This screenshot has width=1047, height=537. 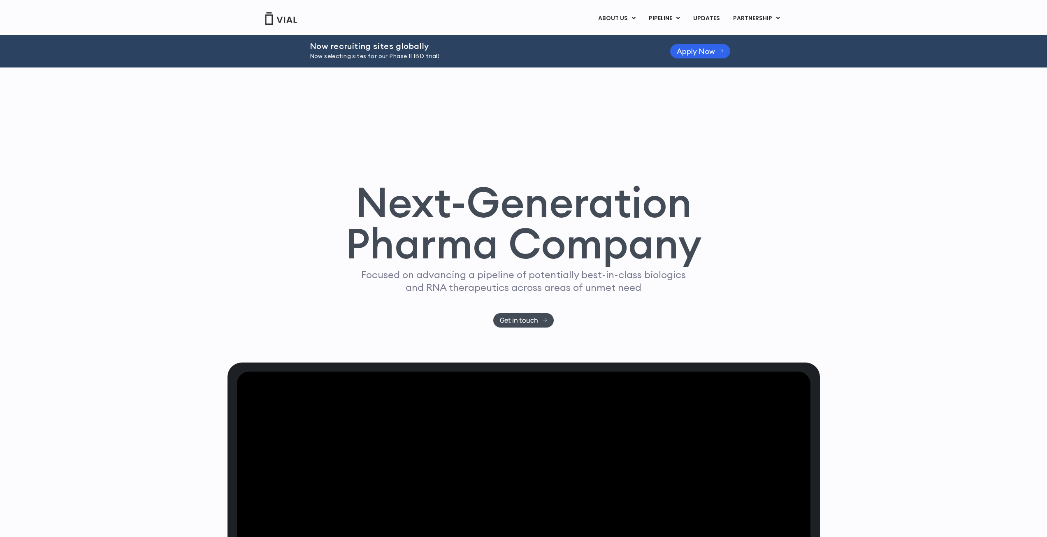 What do you see at coordinates (664, 19) in the screenshot?
I see `a: PIPELINEMenu Toggle` at bounding box center [664, 19].